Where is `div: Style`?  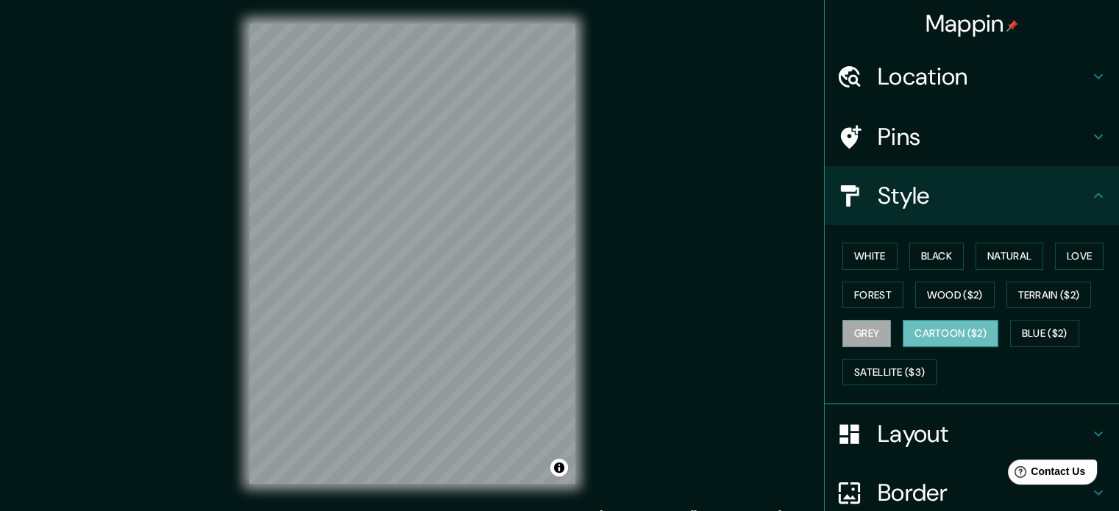 div: Style is located at coordinates (972, 196).